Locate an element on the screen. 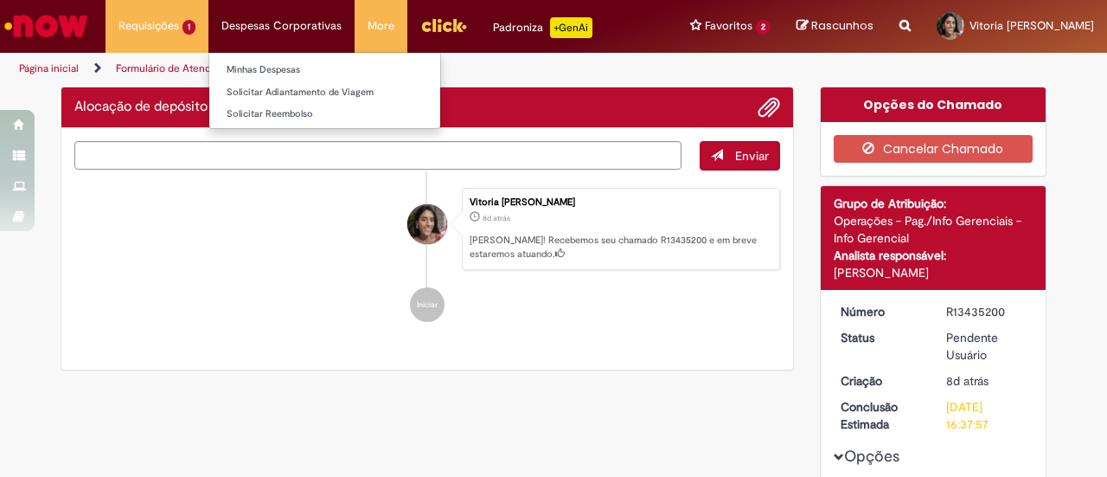 The image size is (1107, 477). a: Página inicial is located at coordinates (48, 68).